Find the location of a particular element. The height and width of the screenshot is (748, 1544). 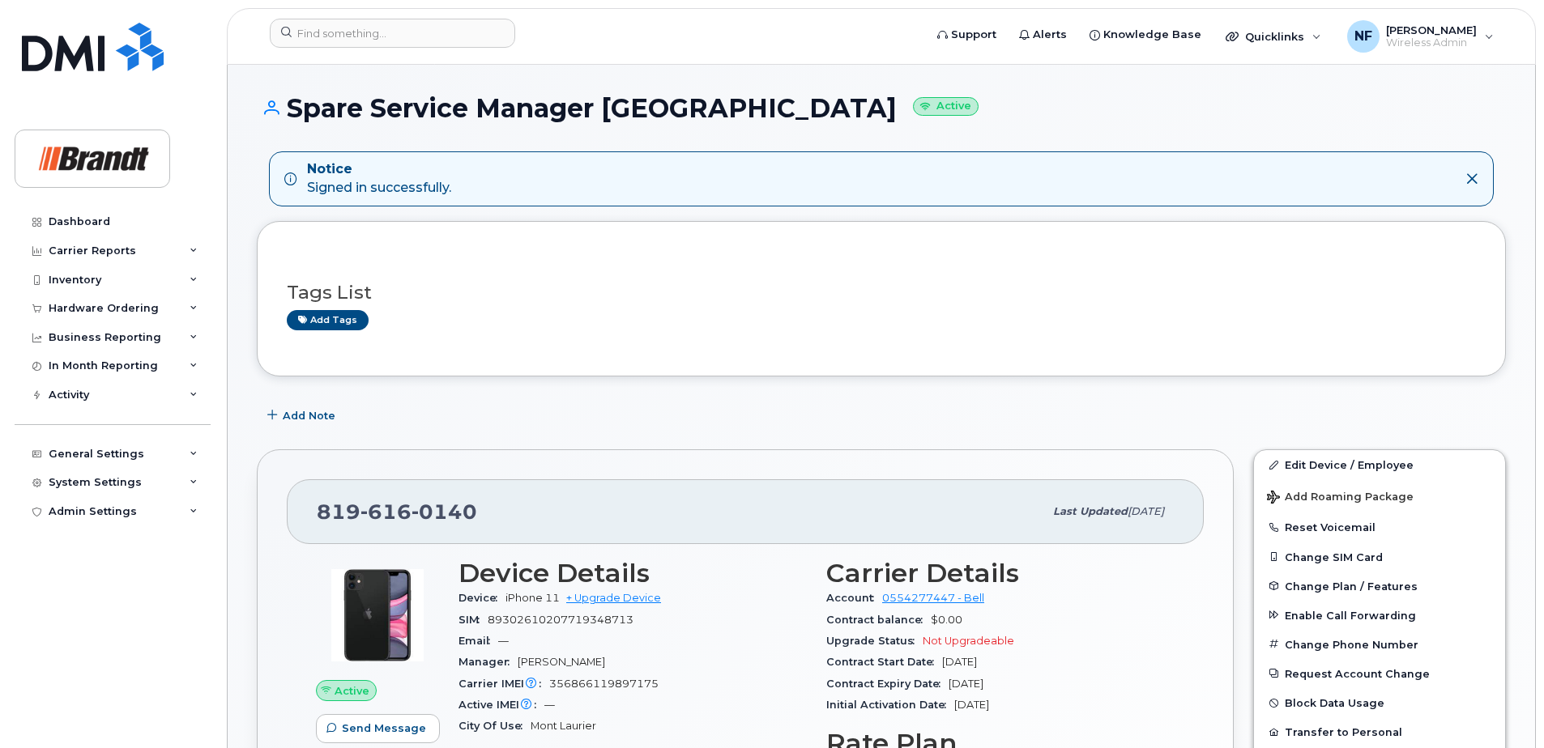

span: Add Note is located at coordinates (309, 416).